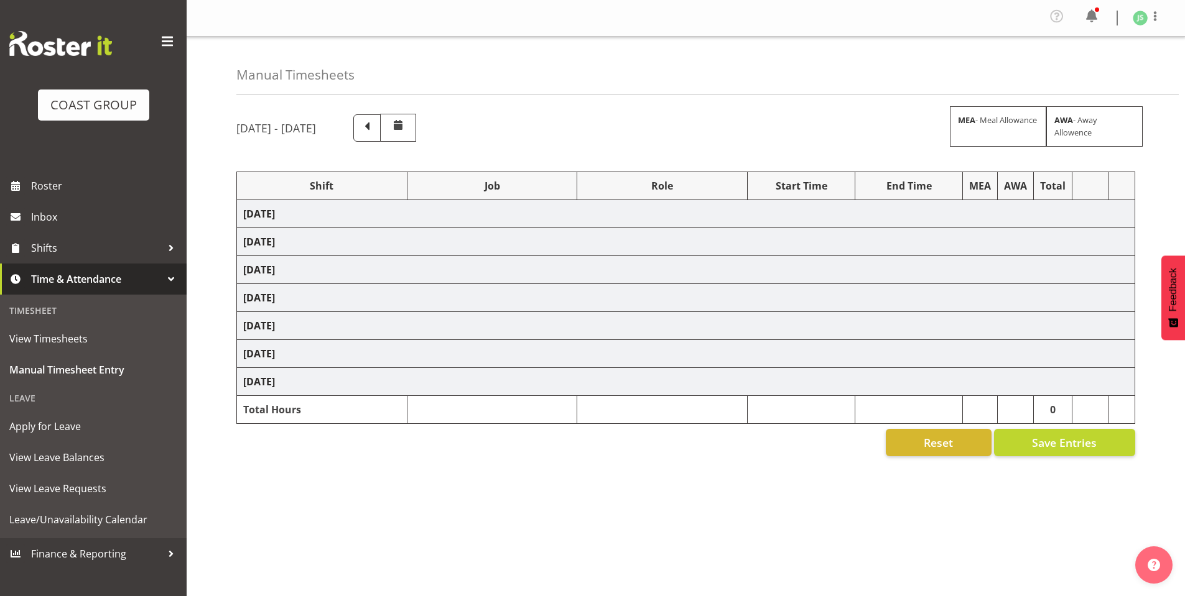  I want to click on span: View Leave Balances, so click(93, 458).